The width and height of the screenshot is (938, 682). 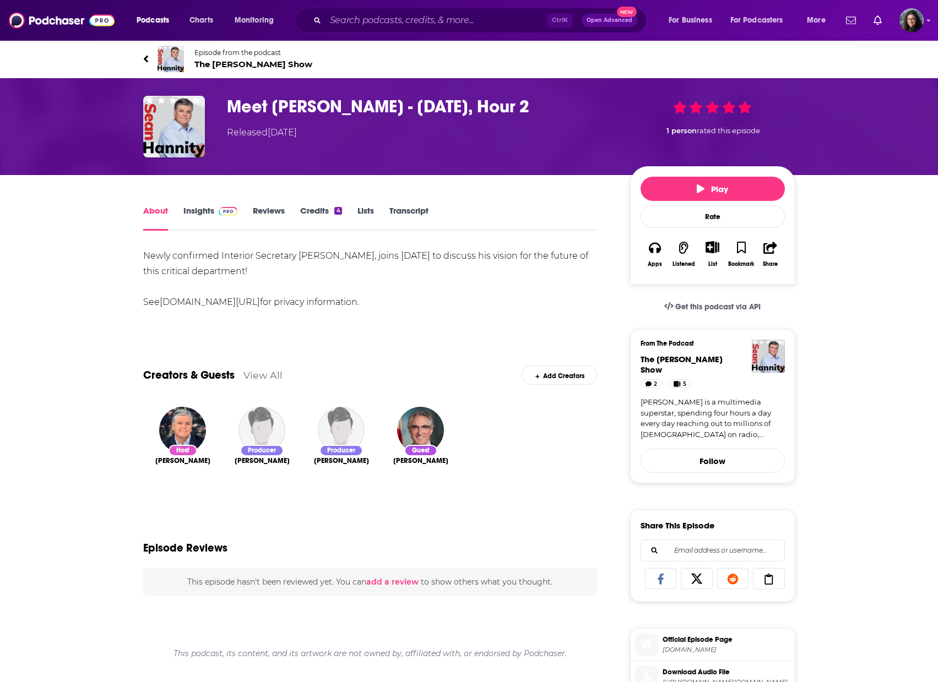 I want to click on h1: Meet Doug Burgum - February 3rd, Hour 2, so click(x=420, y=106).